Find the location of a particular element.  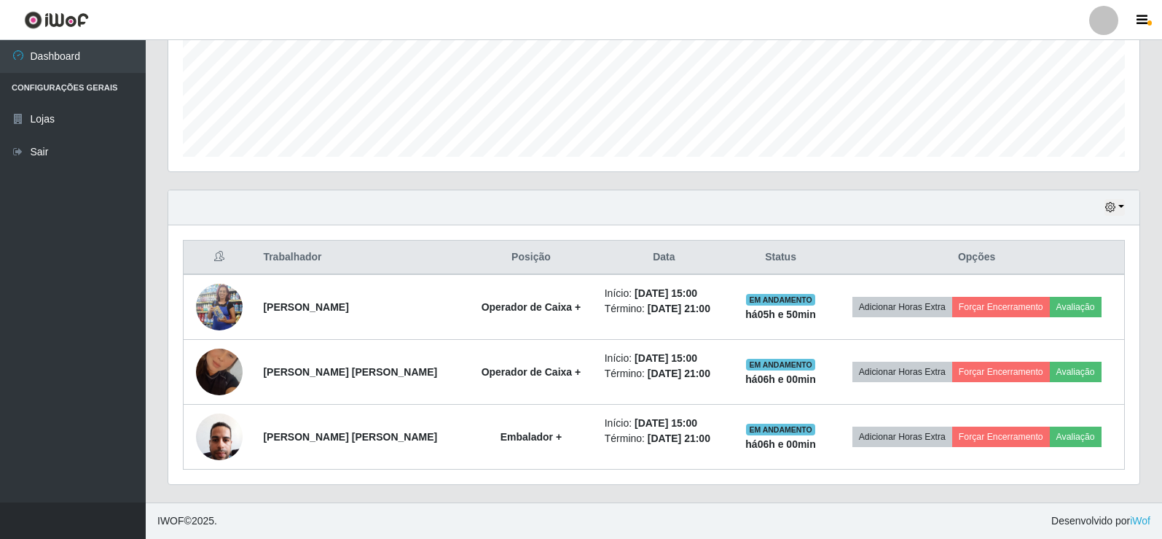

th: Data is located at coordinates (664, 257).